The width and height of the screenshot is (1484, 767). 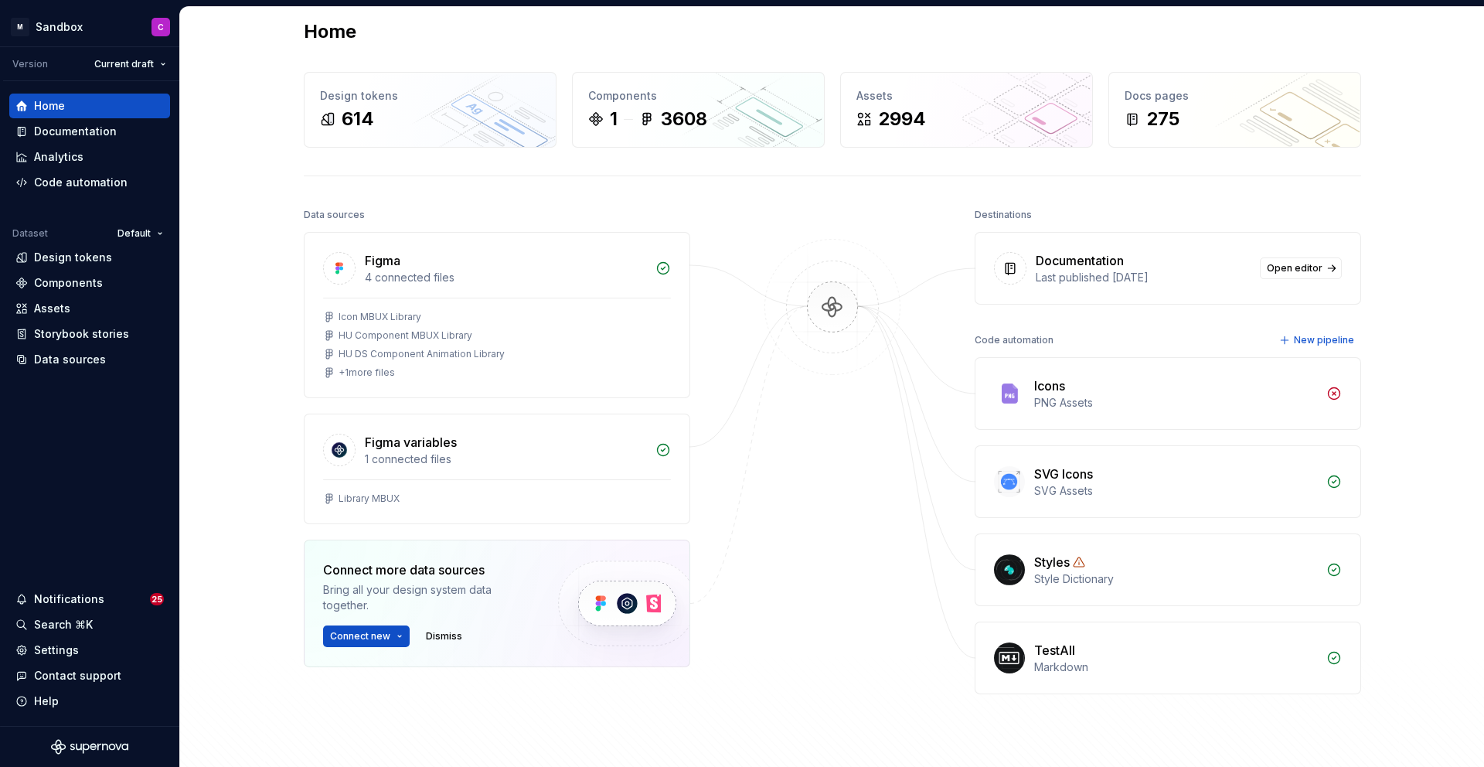 What do you see at coordinates (161, 27) in the screenshot?
I see `div: C` at bounding box center [161, 27].